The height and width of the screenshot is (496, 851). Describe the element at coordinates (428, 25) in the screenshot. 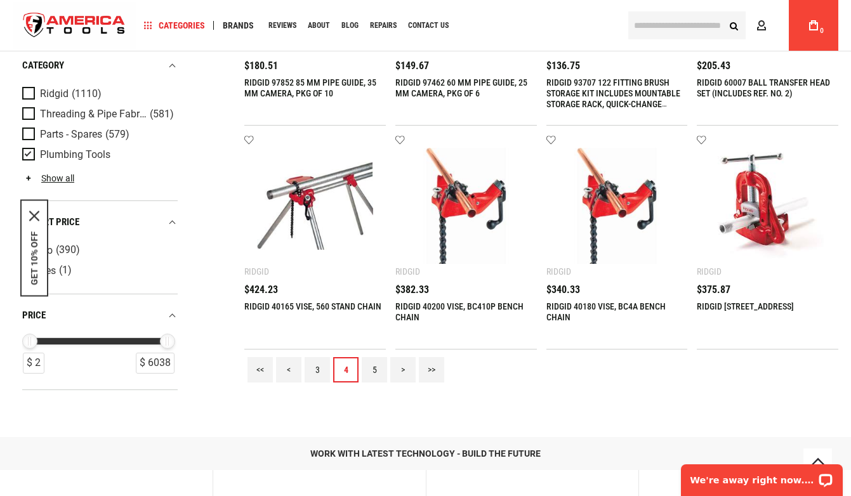

I see `span: Contact Us` at that location.